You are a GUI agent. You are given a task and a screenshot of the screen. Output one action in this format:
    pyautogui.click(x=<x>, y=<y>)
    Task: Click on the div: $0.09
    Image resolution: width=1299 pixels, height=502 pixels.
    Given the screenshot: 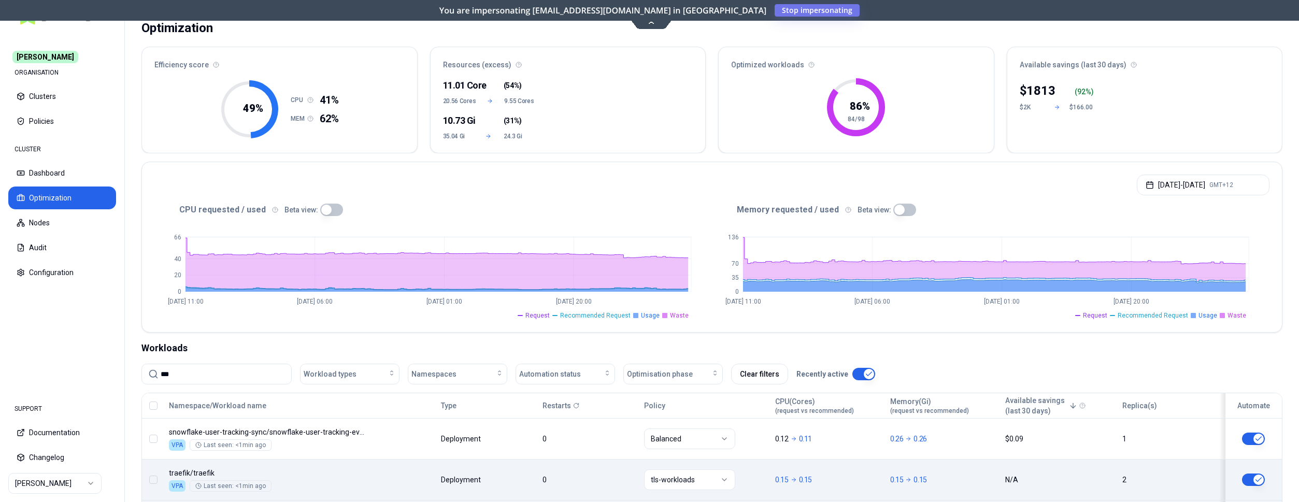 What is the action you would take?
    pyautogui.click(x=1059, y=439)
    